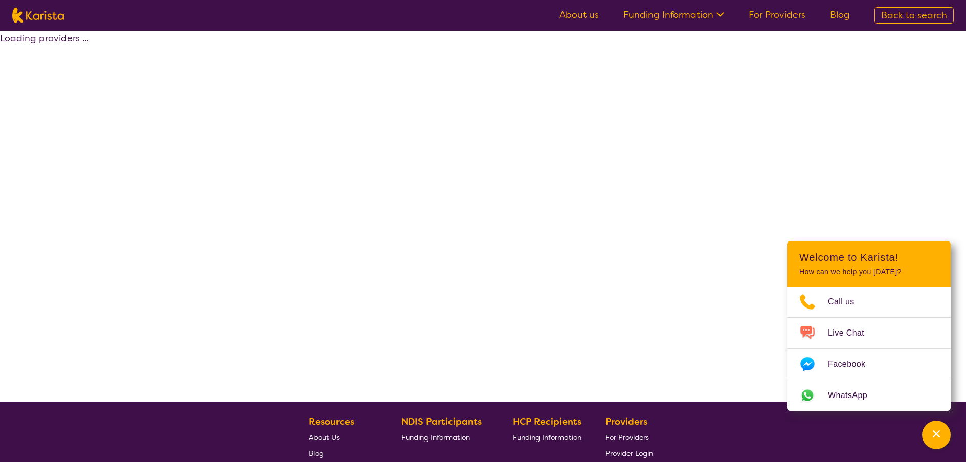  What do you see at coordinates (847, 302) in the screenshot?
I see `span: Call us` at bounding box center [847, 302].